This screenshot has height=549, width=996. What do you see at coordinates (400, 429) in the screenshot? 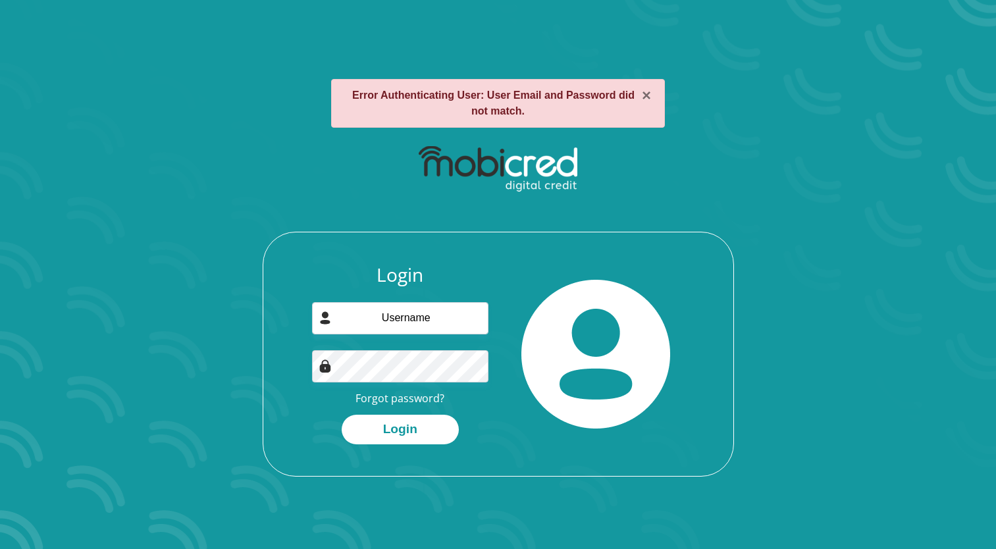
I see `button: Login` at bounding box center [400, 429].